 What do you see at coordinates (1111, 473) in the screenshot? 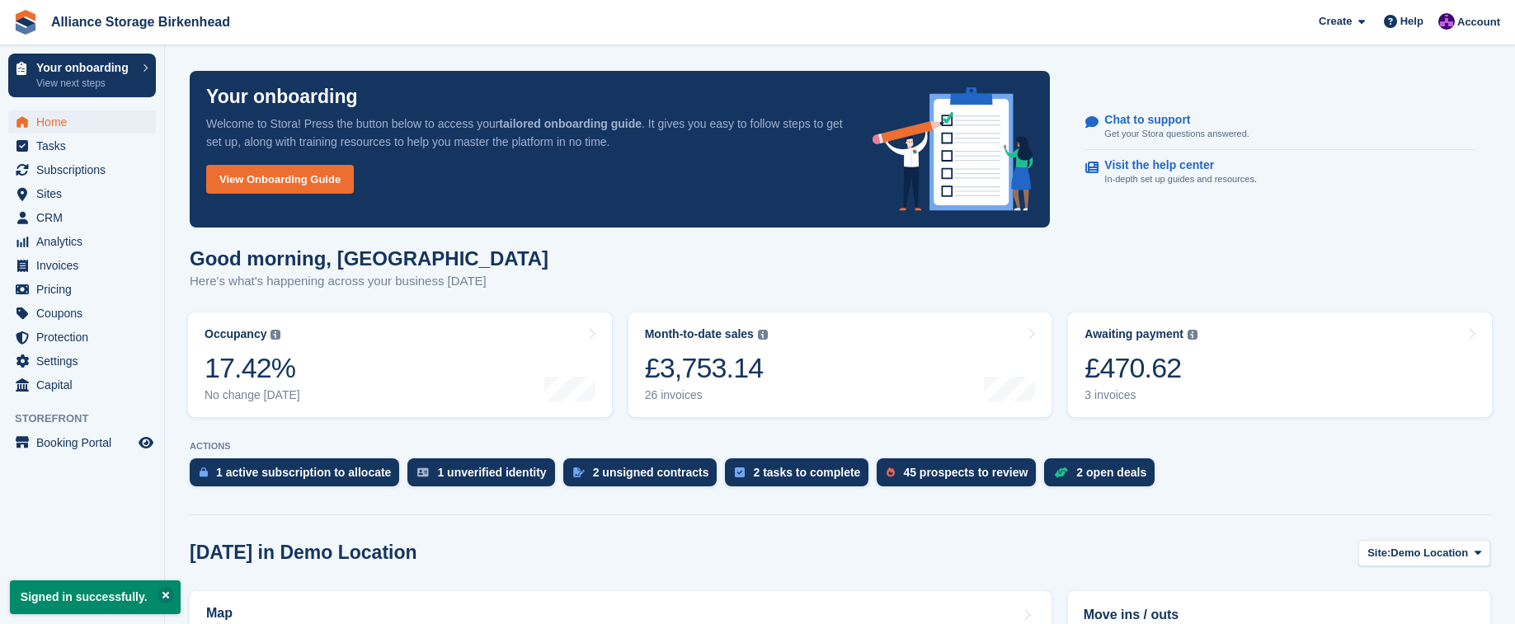
I see `div: 2 open deals` at bounding box center [1111, 473].